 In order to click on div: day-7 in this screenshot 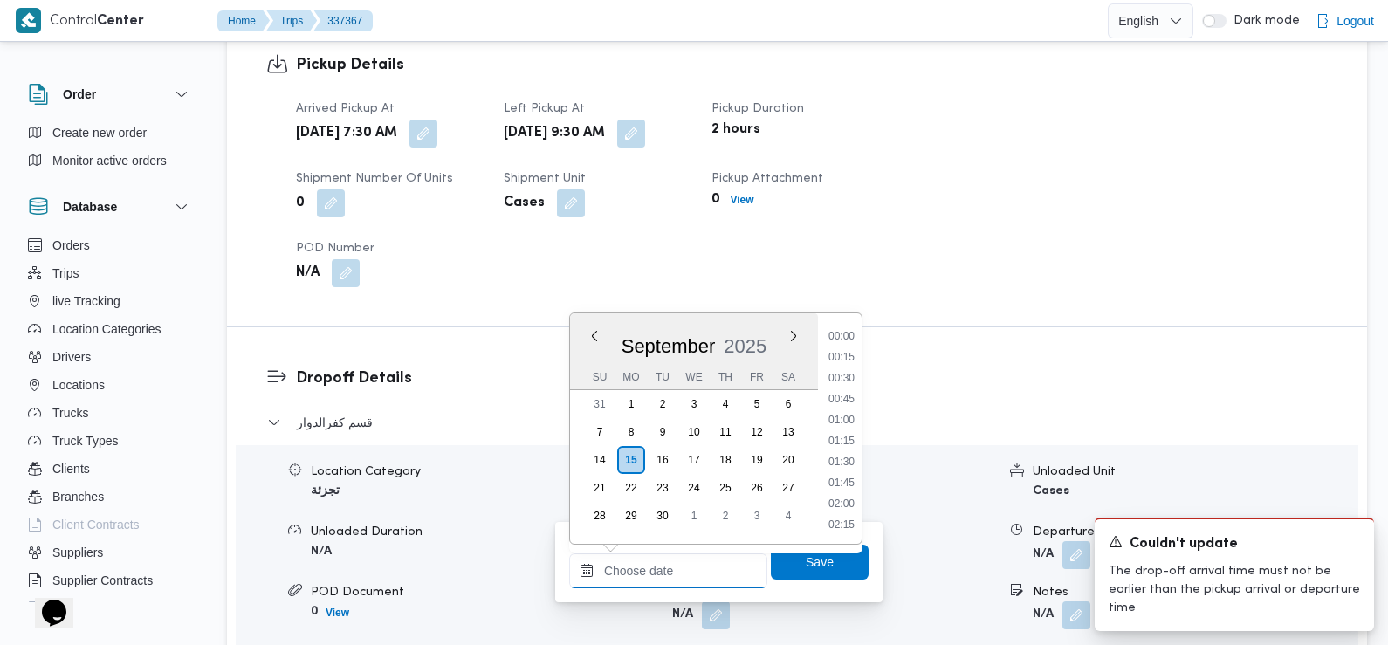, I will do `click(600, 432)`.